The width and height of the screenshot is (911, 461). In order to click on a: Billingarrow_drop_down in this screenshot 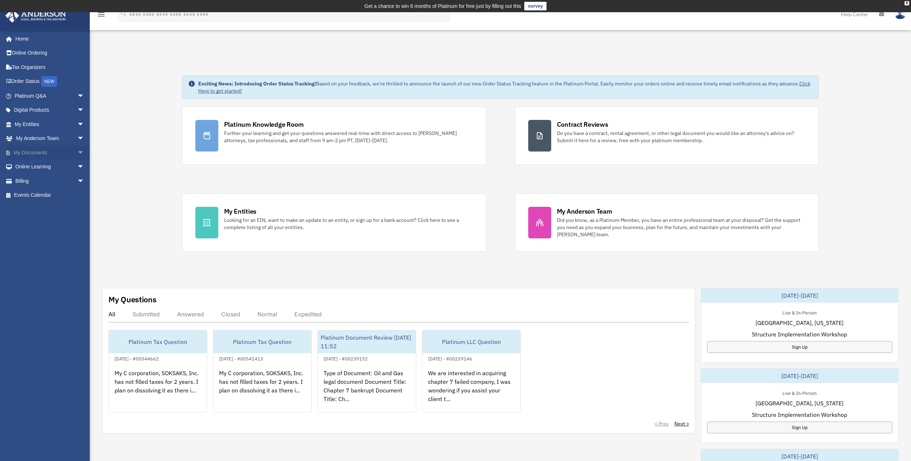, I will do `click(50, 181)`.